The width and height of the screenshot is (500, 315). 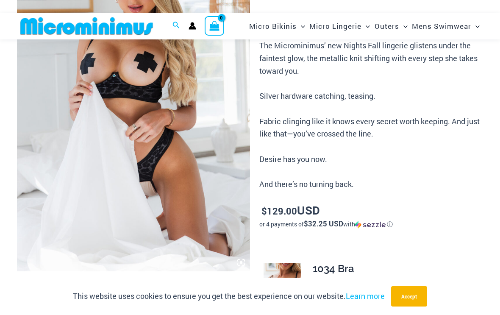 What do you see at coordinates (229, 296) in the screenshot?
I see `p: This website uses cookies to ensure you get the best experience on our website.` at bounding box center [229, 296].